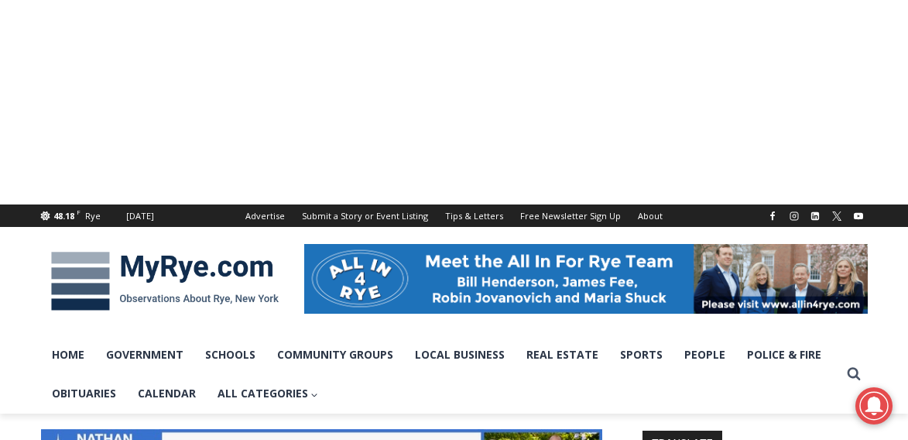 The width and height of the screenshot is (908, 440). Describe the element at coordinates (453, 215) in the screenshot. I see `nav: Secondary Navigation` at that location.